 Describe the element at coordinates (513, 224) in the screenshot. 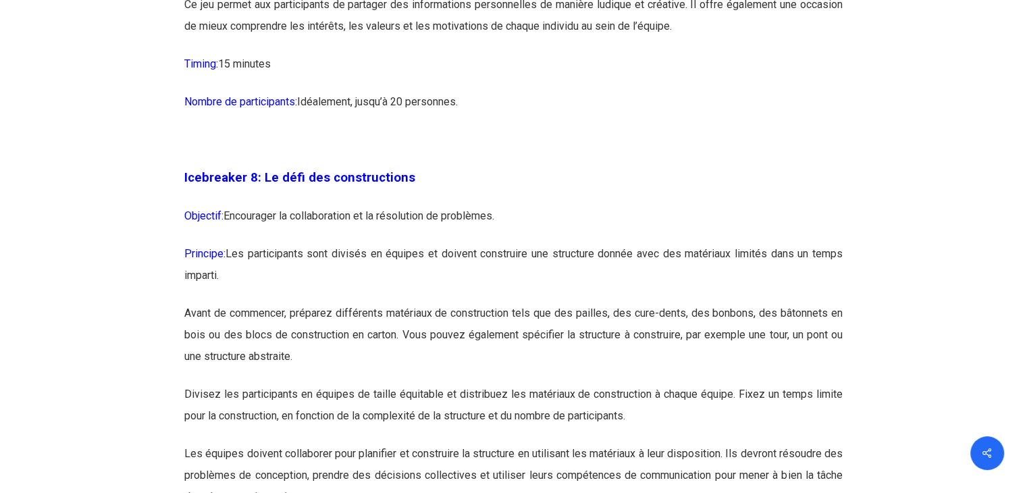

I see `p: Encourager la collaboration et la résolution de problèmes.` at that location.